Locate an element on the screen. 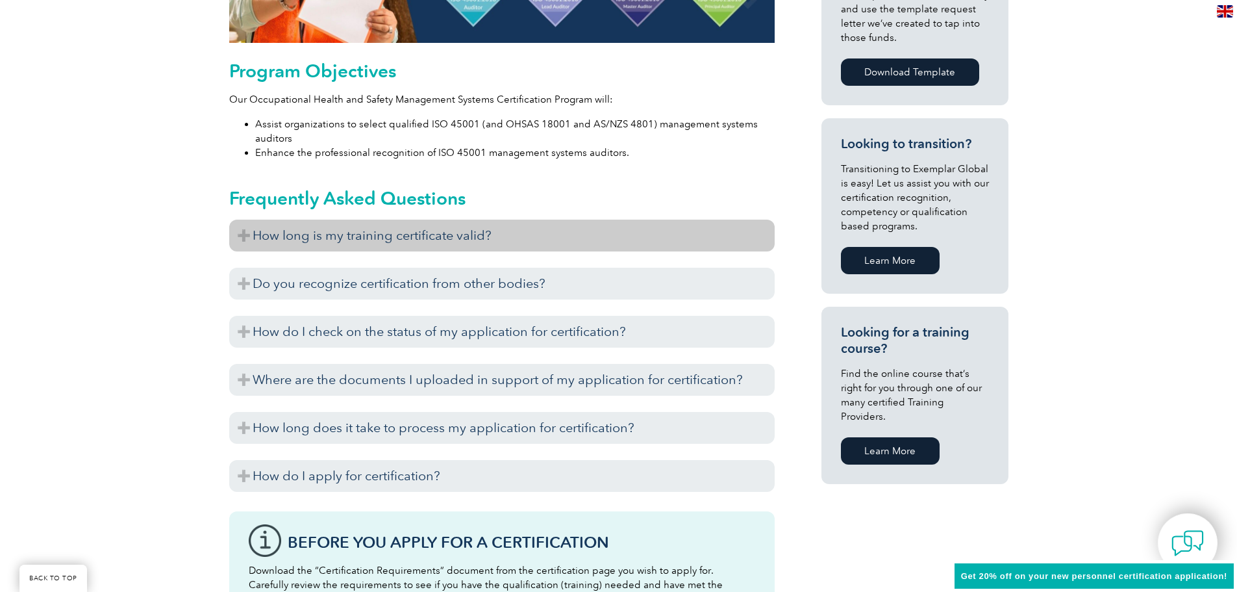  a: Download Template is located at coordinates (910, 72).